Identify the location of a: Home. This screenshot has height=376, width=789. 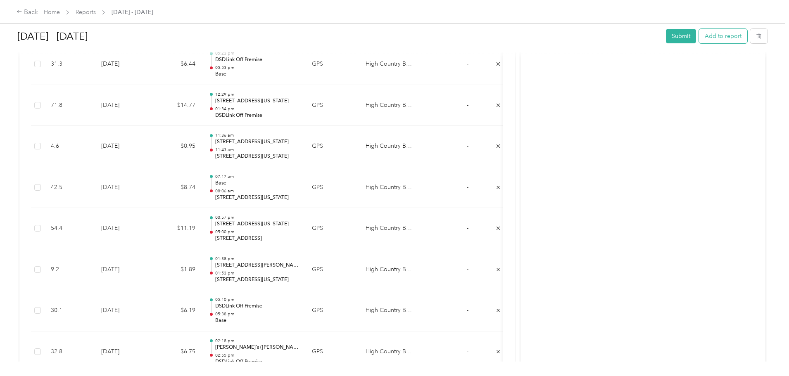
(52, 12).